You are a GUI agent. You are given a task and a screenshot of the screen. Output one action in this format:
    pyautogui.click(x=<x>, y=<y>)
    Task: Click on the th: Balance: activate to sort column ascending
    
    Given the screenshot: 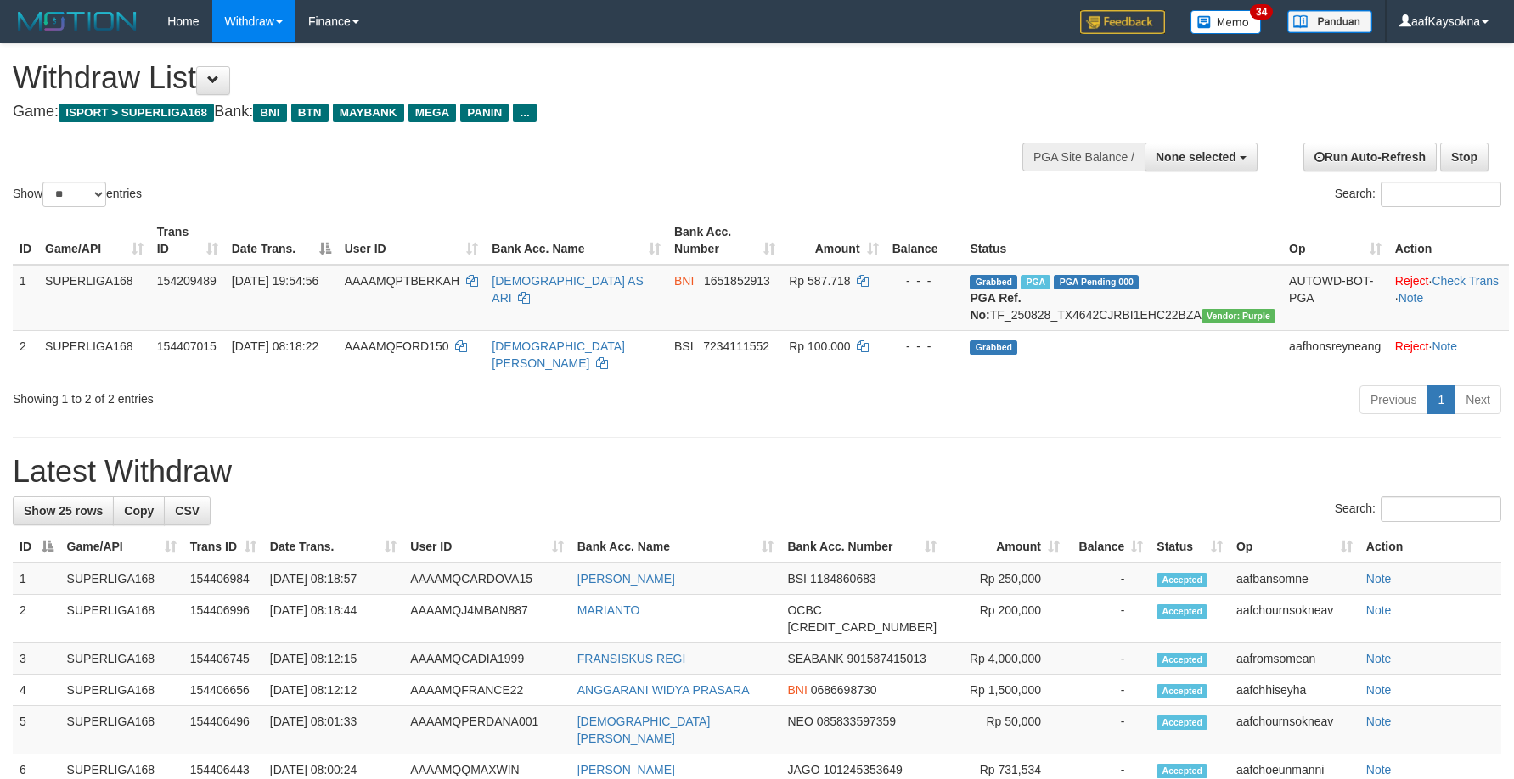 What is the action you would take?
    pyautogui.click(x=1108, y=547)
    